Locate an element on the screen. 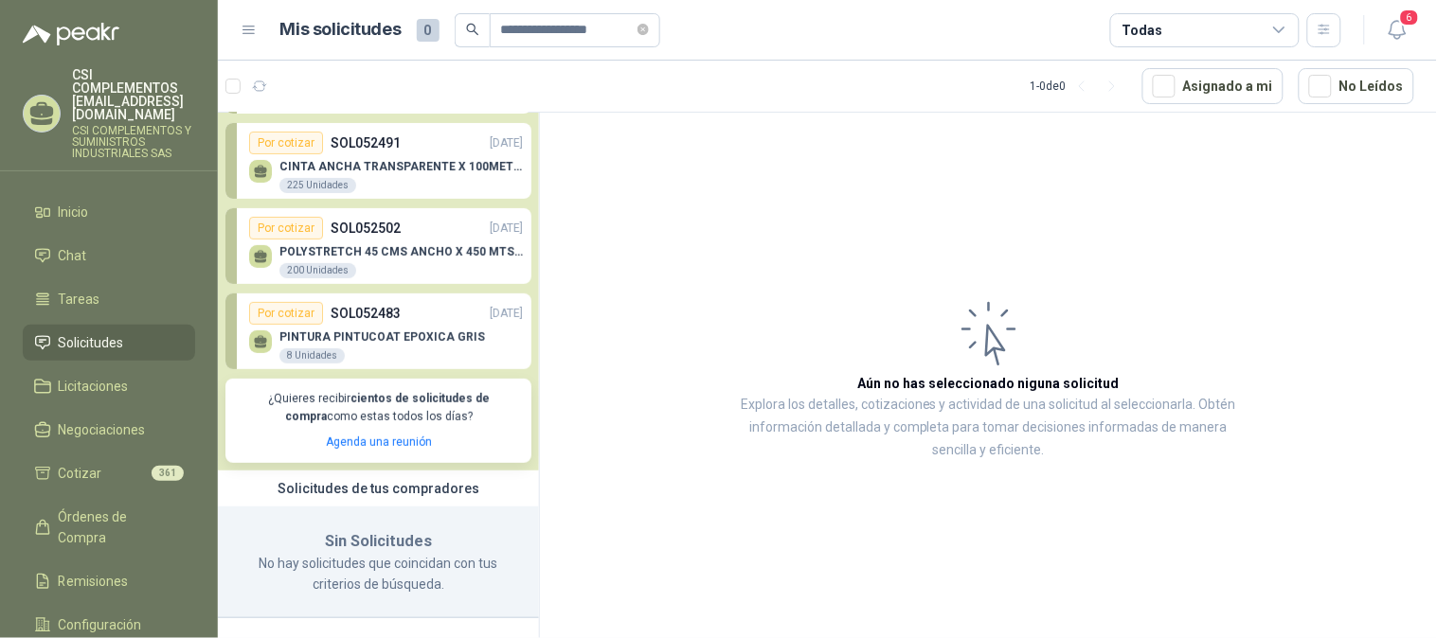  p: SOL052483 is located at coordinates (366, 313).